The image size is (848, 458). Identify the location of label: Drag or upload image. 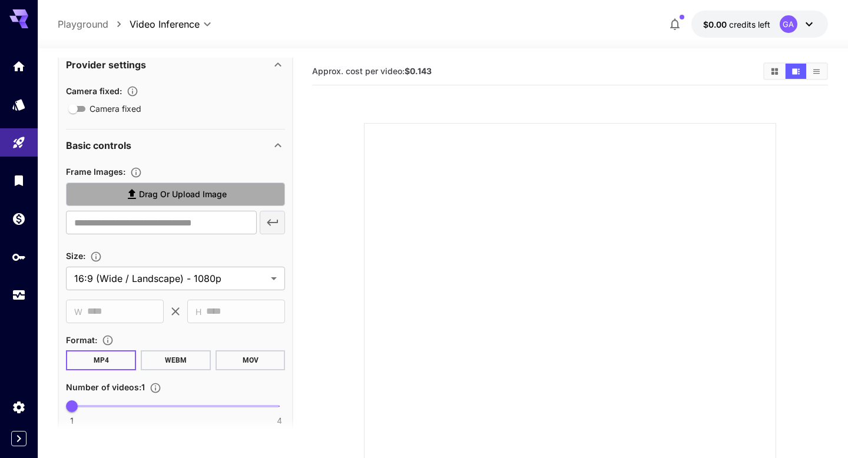
(175, 194).